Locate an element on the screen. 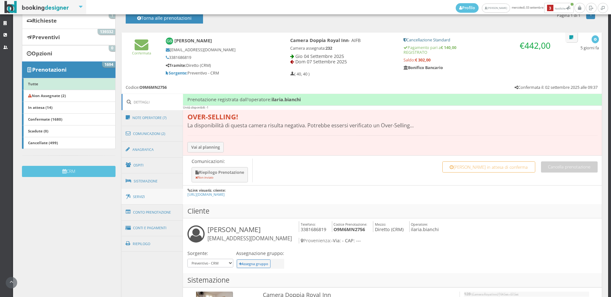 Image resolution: width=611 pixels, height=297 pixels. b: Camera Doppia Royal Inn is located at coordinates (319, 40).